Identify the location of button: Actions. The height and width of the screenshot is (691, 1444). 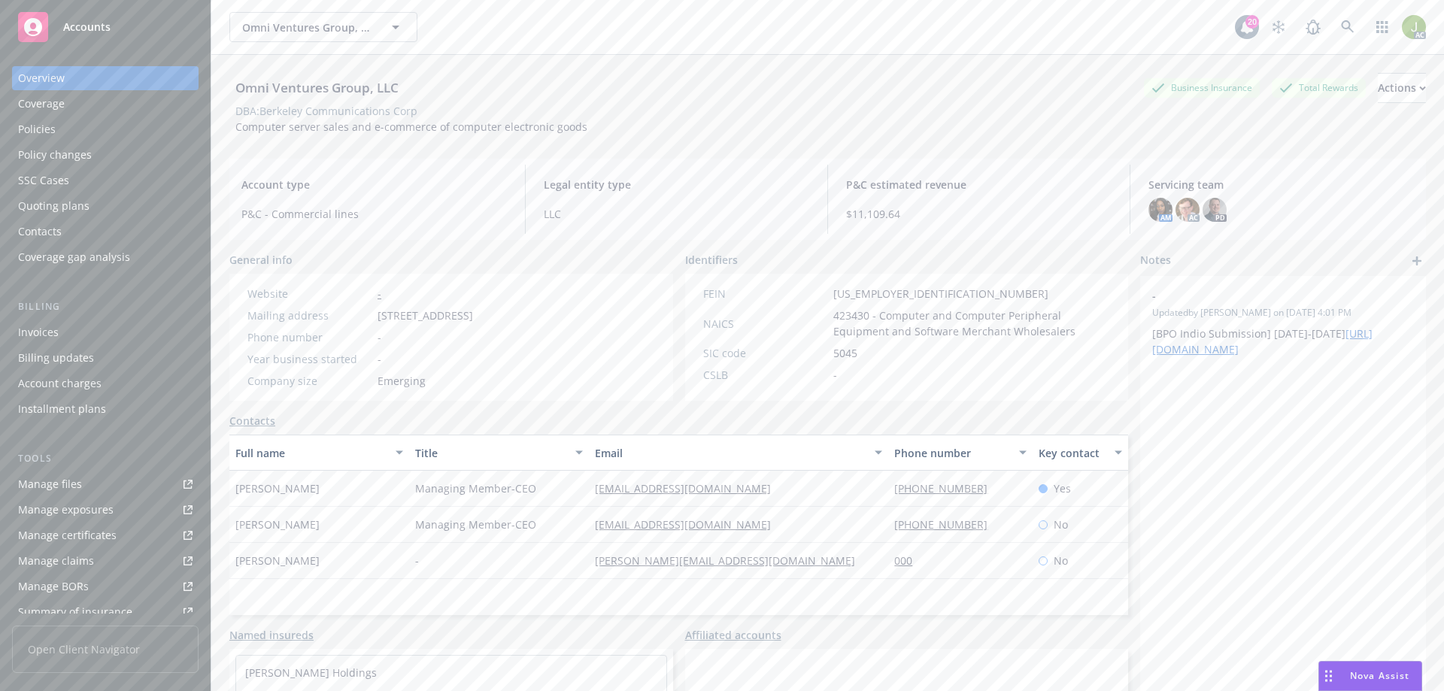
(1402, 88).